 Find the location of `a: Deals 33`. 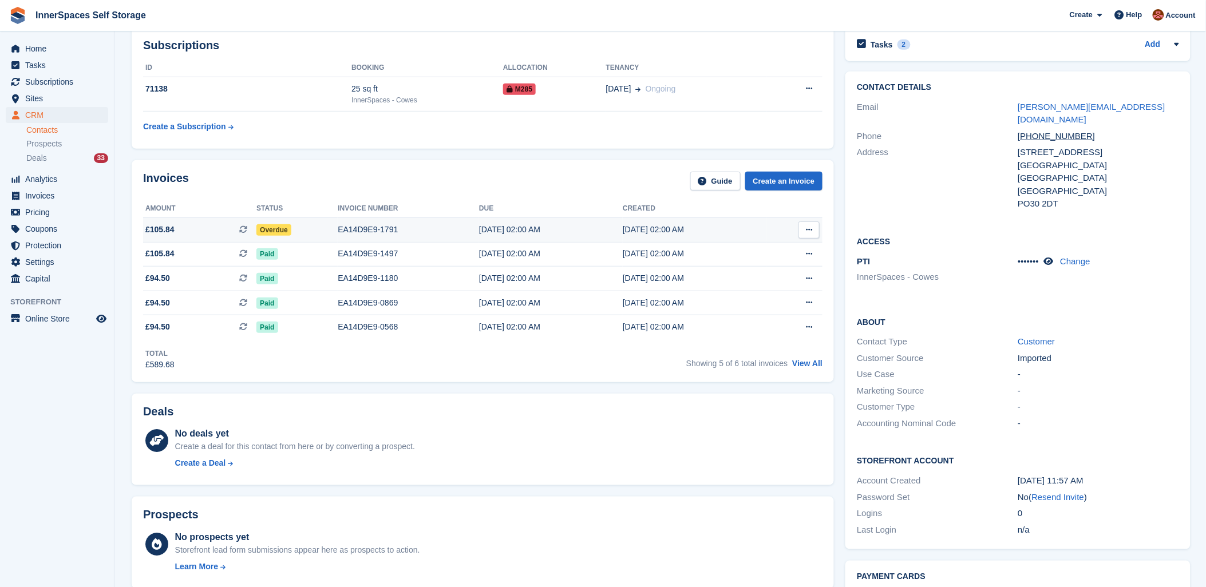

a: Deals 33 is located at coordinates (67, 158).